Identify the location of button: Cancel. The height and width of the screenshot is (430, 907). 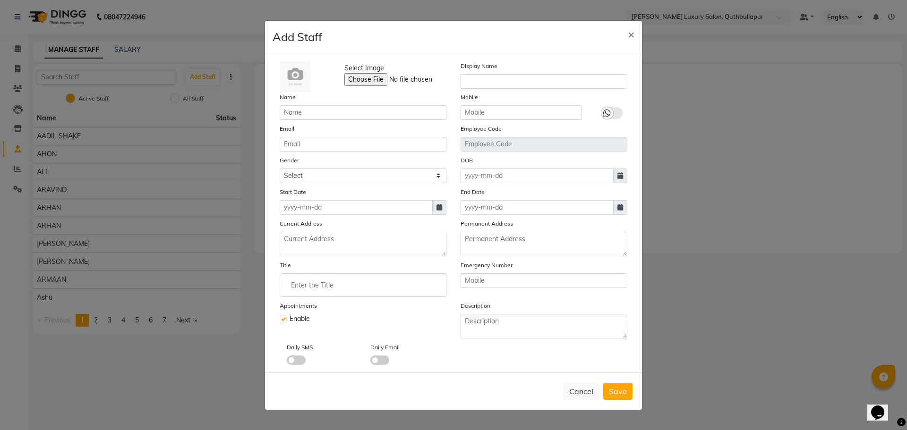
(581, 392).